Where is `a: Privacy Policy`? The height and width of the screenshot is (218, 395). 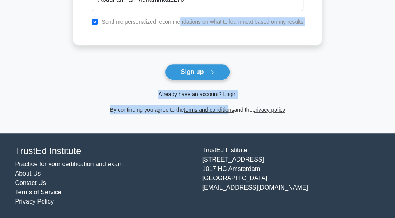 a: Privacy Policy is located at coordinates (35, 201).